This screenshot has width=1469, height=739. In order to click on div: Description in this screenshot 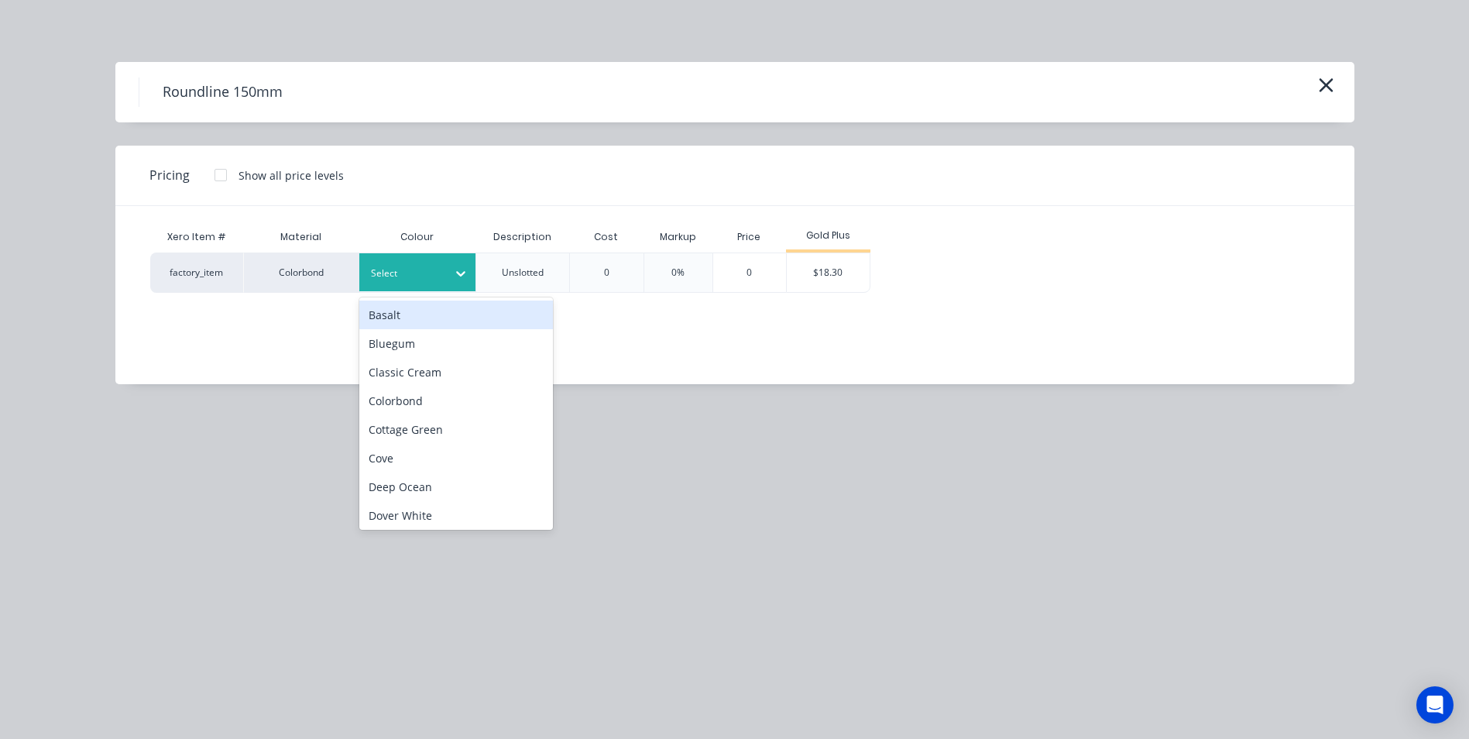, I will do `click(522, 237)`.